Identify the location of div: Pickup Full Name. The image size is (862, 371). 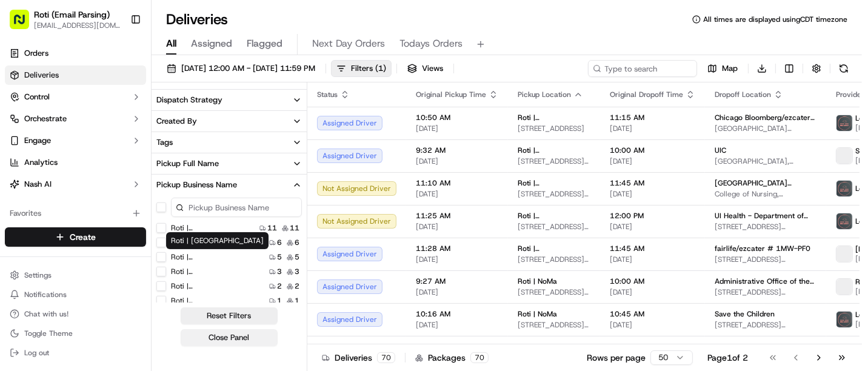
(187, 164).